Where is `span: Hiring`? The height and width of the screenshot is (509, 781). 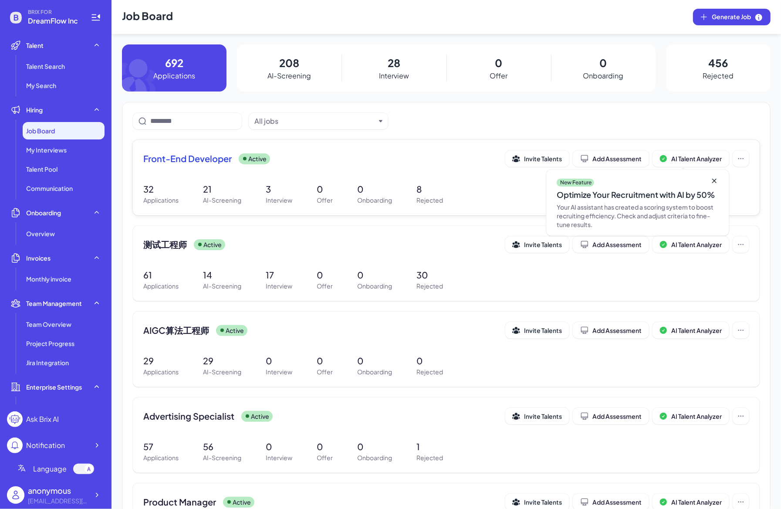 span: Hiring is located at coordinates (34, 110).